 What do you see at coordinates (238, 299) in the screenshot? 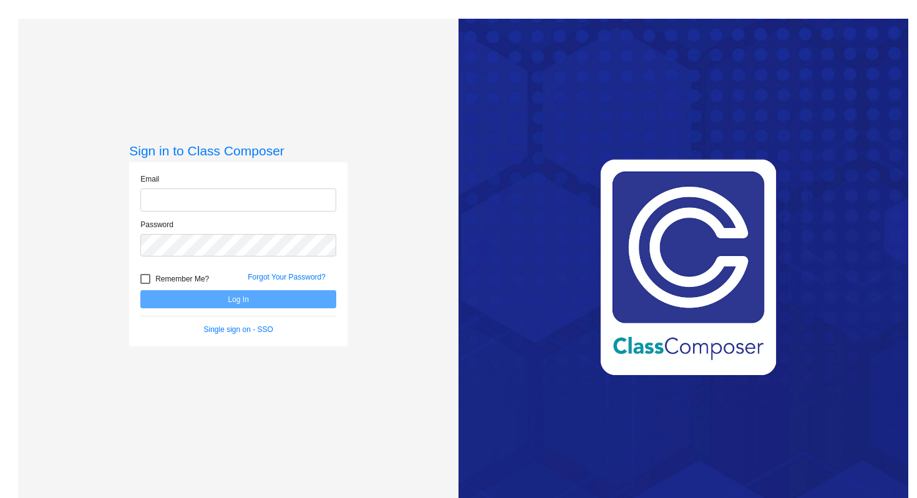
I see `button: Log In` at bounding box center [238, 299].